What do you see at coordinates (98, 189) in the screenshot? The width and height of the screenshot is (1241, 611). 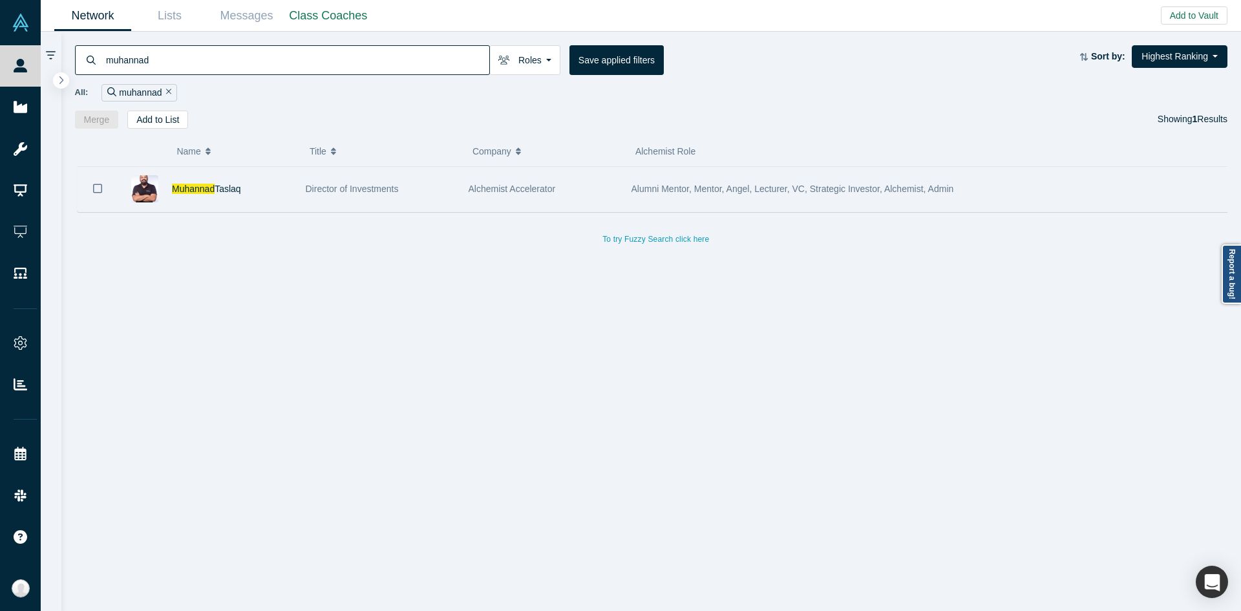 I see `button: Bookmark` at bounding box center [98, 189].